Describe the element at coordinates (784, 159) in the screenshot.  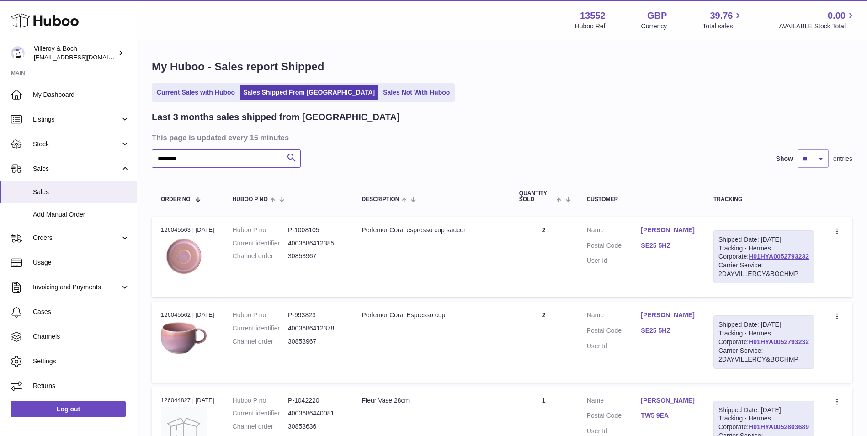
I see `label: Show` at that location.